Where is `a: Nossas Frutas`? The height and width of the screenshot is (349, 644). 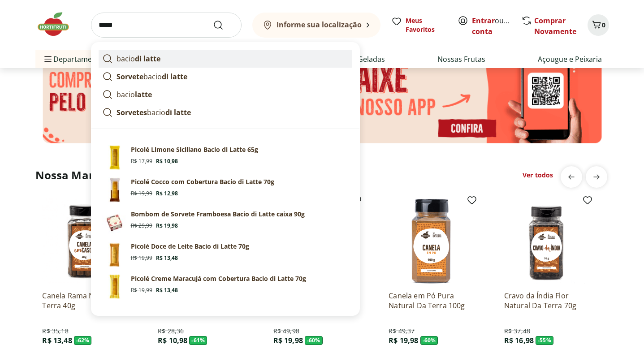
a: Nossas Frutas is located at coordinates (461, 59).